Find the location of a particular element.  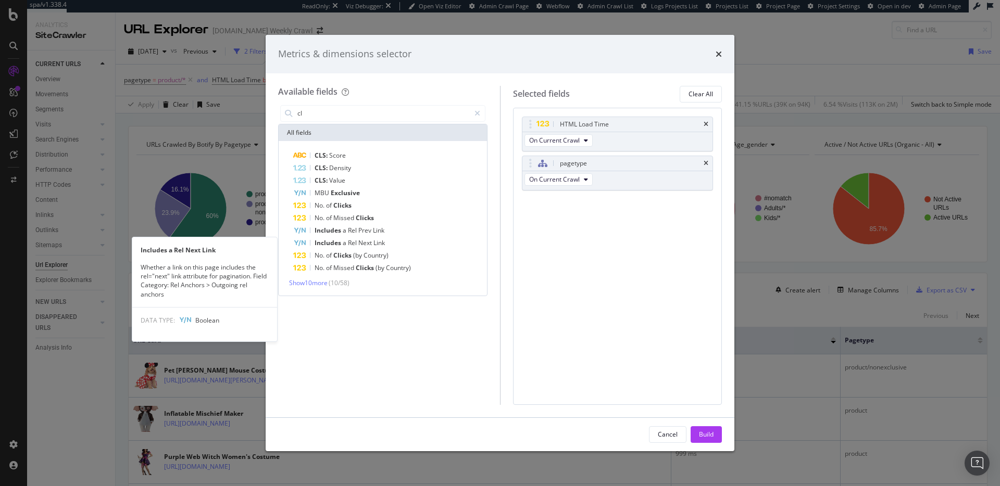

input: Search by field name is located at coordinates (383, 113).